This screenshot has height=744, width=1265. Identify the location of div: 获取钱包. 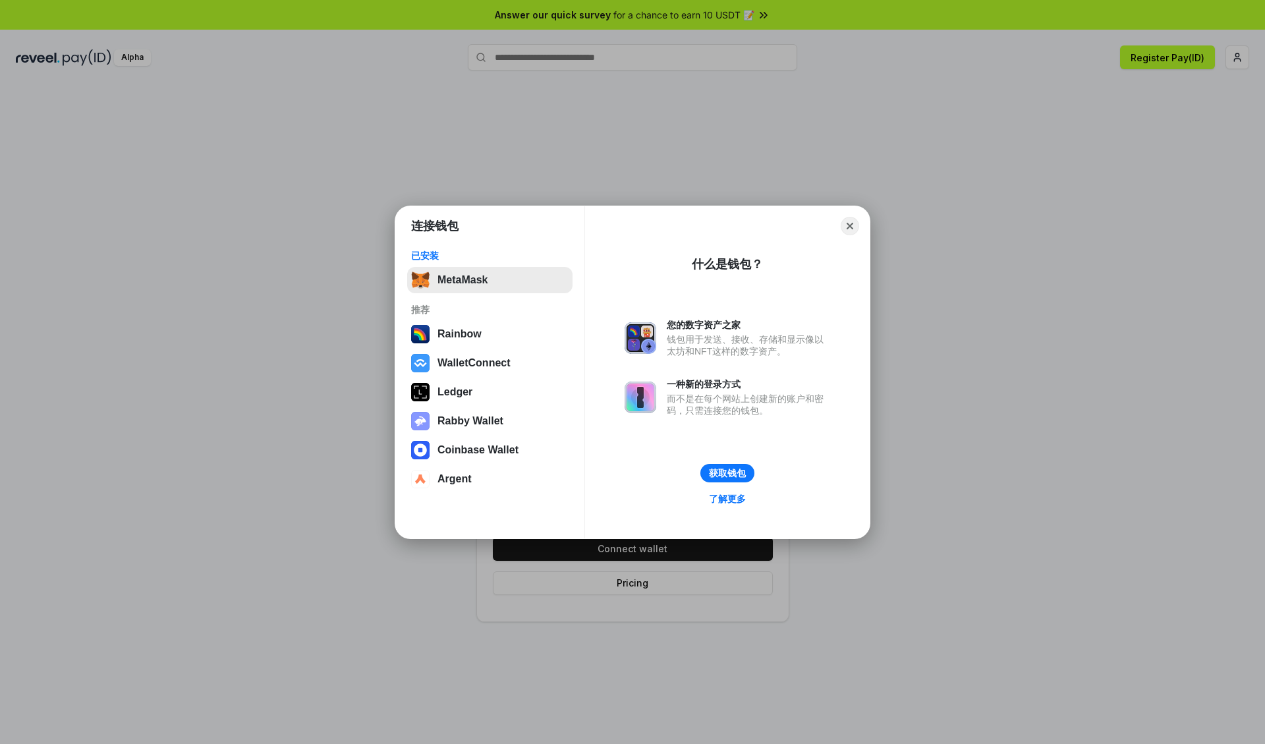
(727, 473).